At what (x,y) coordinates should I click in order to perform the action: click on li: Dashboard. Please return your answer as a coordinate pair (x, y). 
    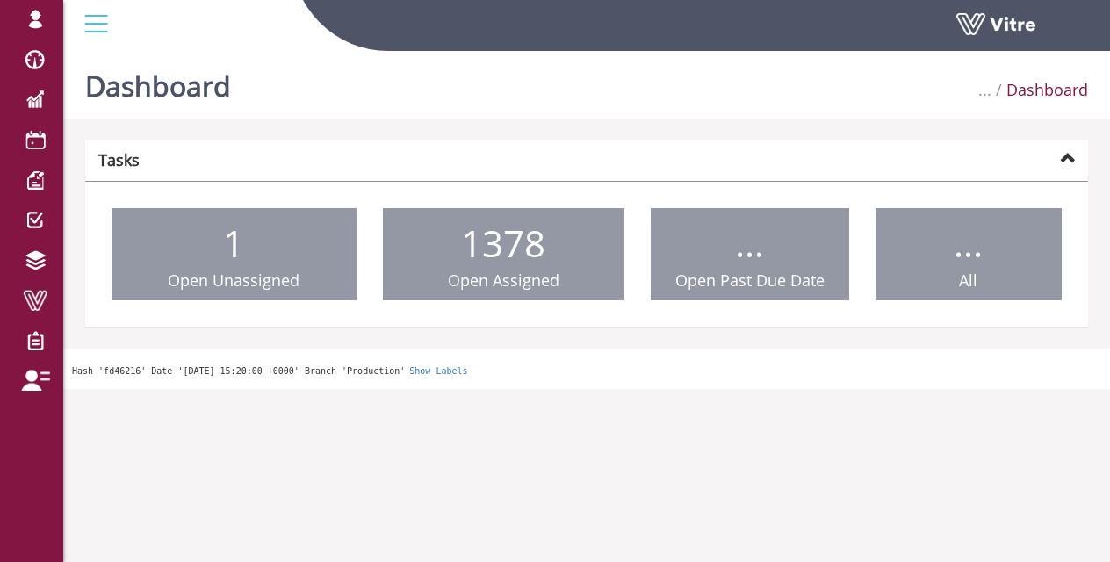
    Looking at the image, I should click on (1039, 90).